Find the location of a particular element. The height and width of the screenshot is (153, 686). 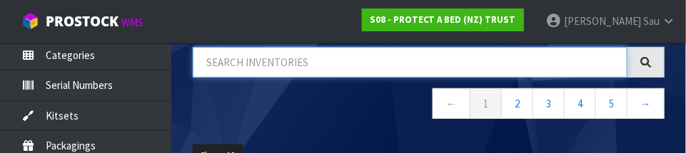

a: S08 - PROTECT A BED (NZ) TRUST is located at coordinates (443, 20).